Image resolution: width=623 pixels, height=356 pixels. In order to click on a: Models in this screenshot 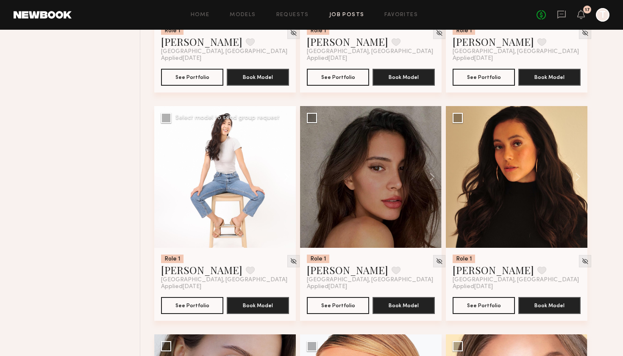, I will do `click(243, 15)`.